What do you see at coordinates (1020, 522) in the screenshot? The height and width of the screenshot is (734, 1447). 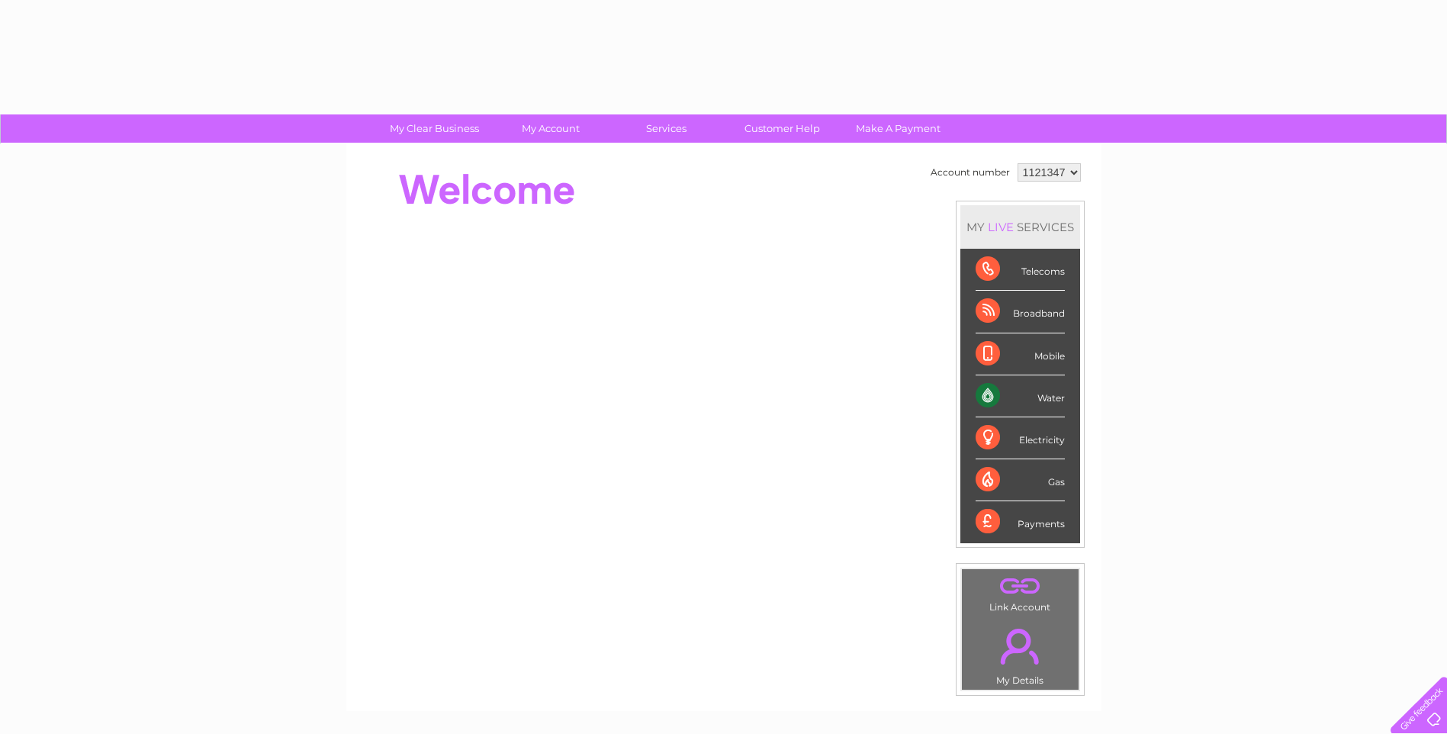 I see `div: Payments` at bounding box center [1020, 522].